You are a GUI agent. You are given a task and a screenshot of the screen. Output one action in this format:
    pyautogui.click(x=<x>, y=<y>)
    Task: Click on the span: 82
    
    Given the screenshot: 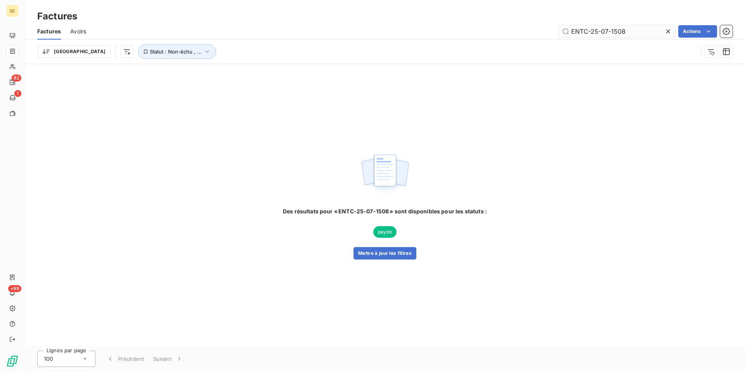 What is the action you would take?
    pyautogui.click(x=16, y=78)
    